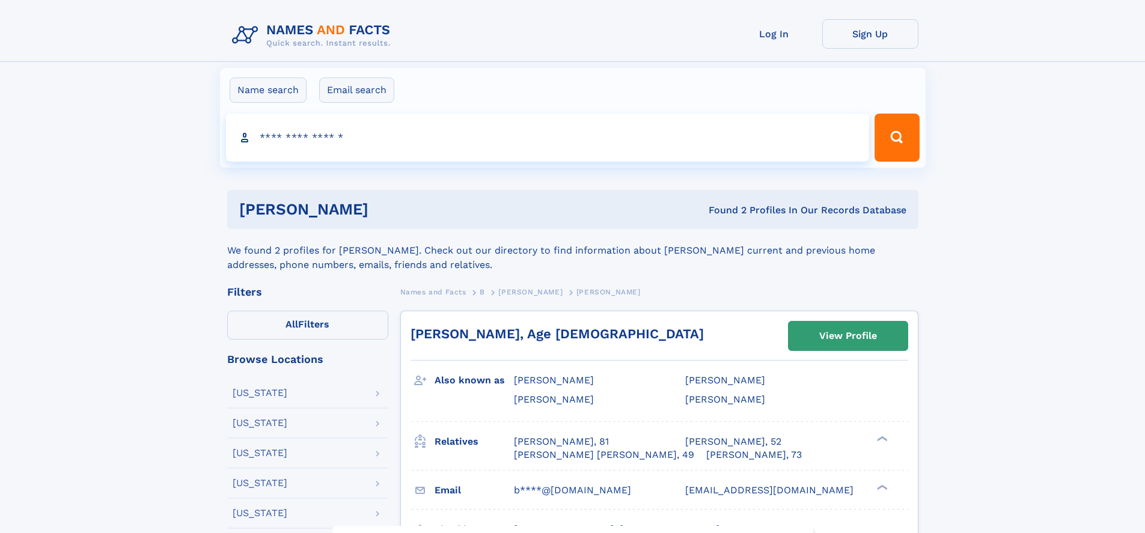 The width and height of the screenshot is (1145, 533). Describe the element at coordinates (308, 292) in the screenshot. I see `div: Filters` at that location.